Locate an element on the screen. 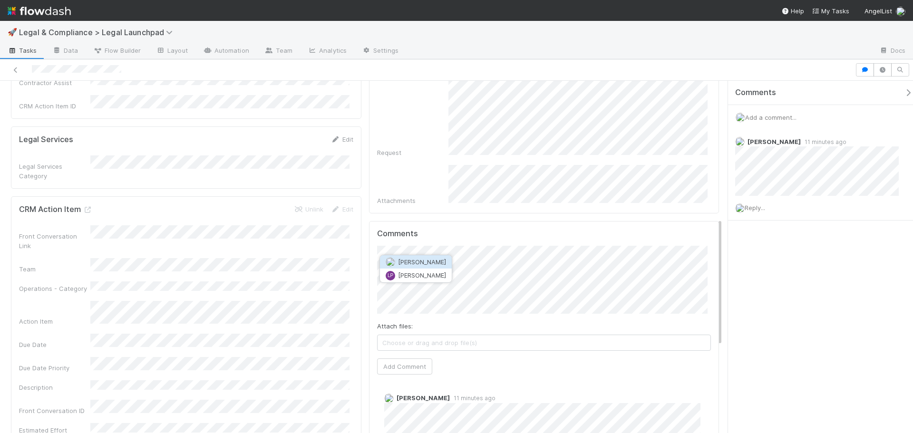  div: Leigh Pomerantz is located at coordinates (390, 276).